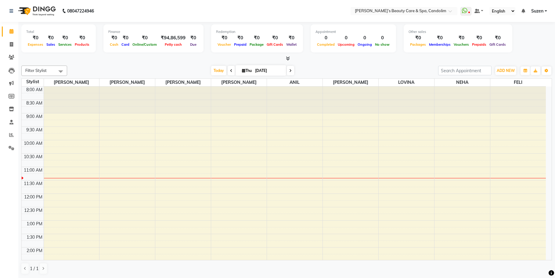  I want to click on span: Thu, so click(247, 70).